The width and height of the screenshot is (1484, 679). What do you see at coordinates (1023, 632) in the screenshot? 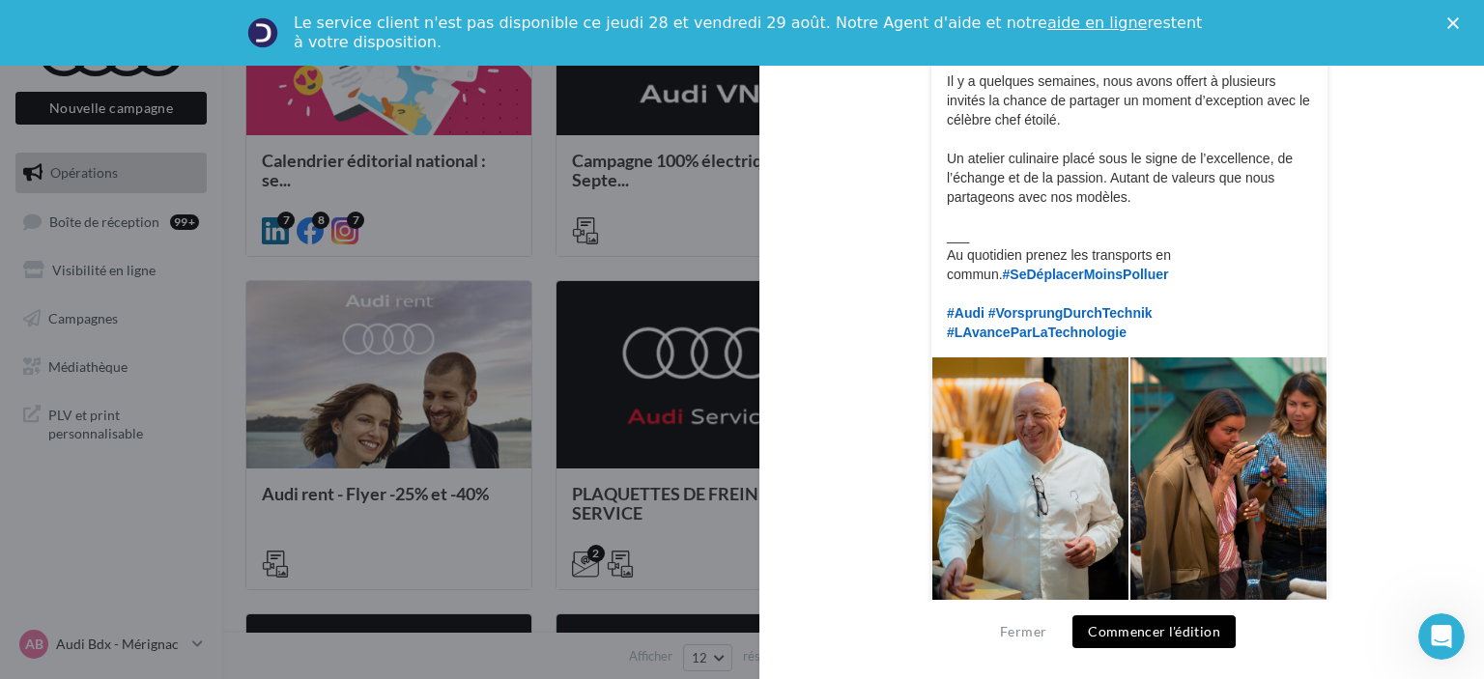
I see `button: Fermer` at bounding box center [1023, 632].